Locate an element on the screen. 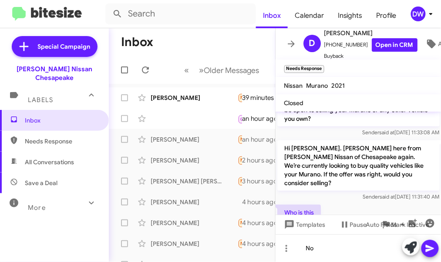 The image size is (441, 262). span: Special Campaign is located at coordinates (64, 47).